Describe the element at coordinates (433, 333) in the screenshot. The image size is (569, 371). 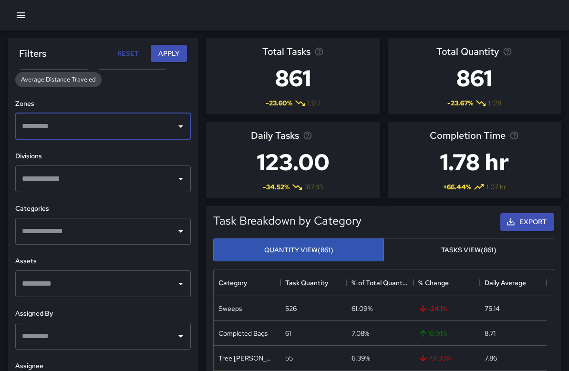
I see `span: 10.91 %` at that location.